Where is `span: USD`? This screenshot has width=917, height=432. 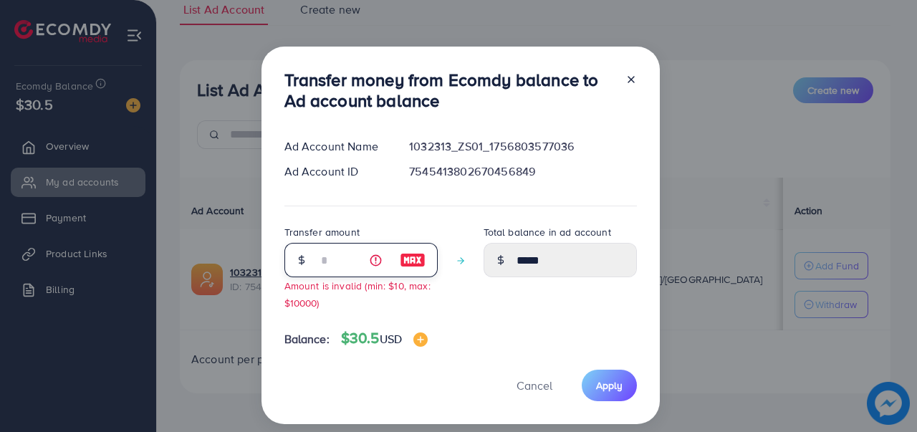
span: USD is located at coordinates (390, 339).